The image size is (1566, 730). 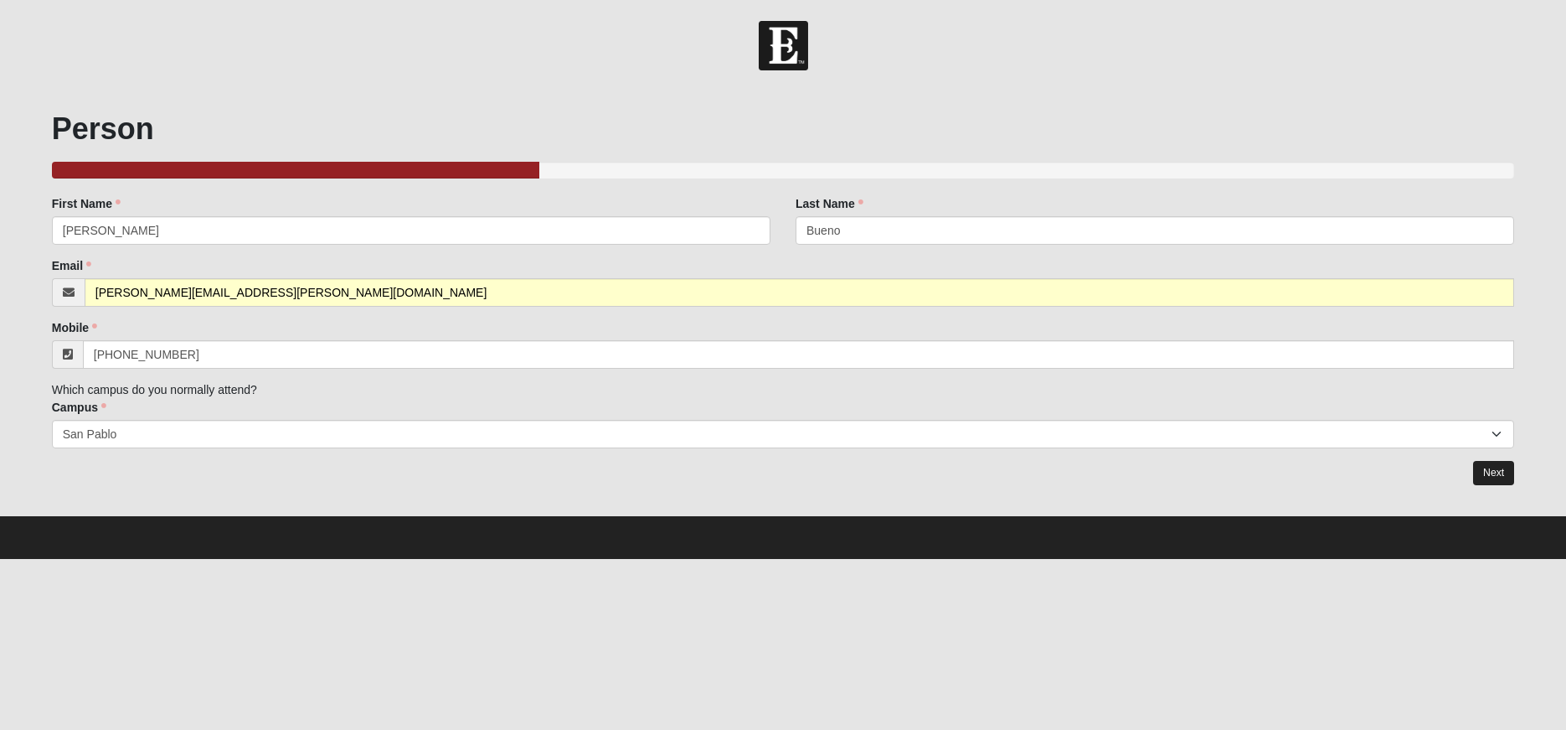 What do you see at coordinates (86, 204) in the screenshot?
I see `label: First Name` at bounding box center [86, 204].